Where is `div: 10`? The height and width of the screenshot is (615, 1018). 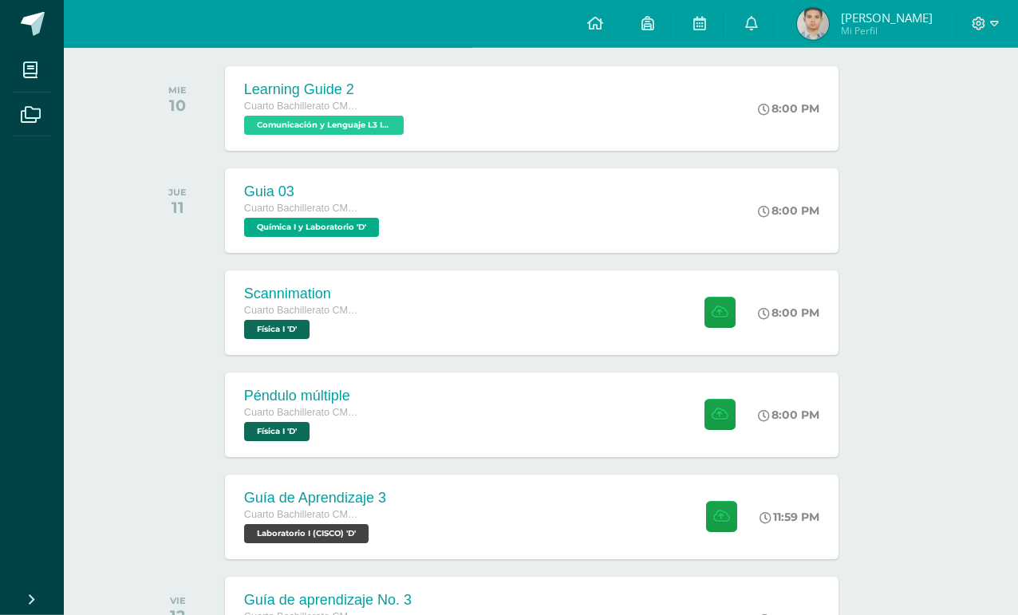 div: 10 is located at coordinates (177, 105).